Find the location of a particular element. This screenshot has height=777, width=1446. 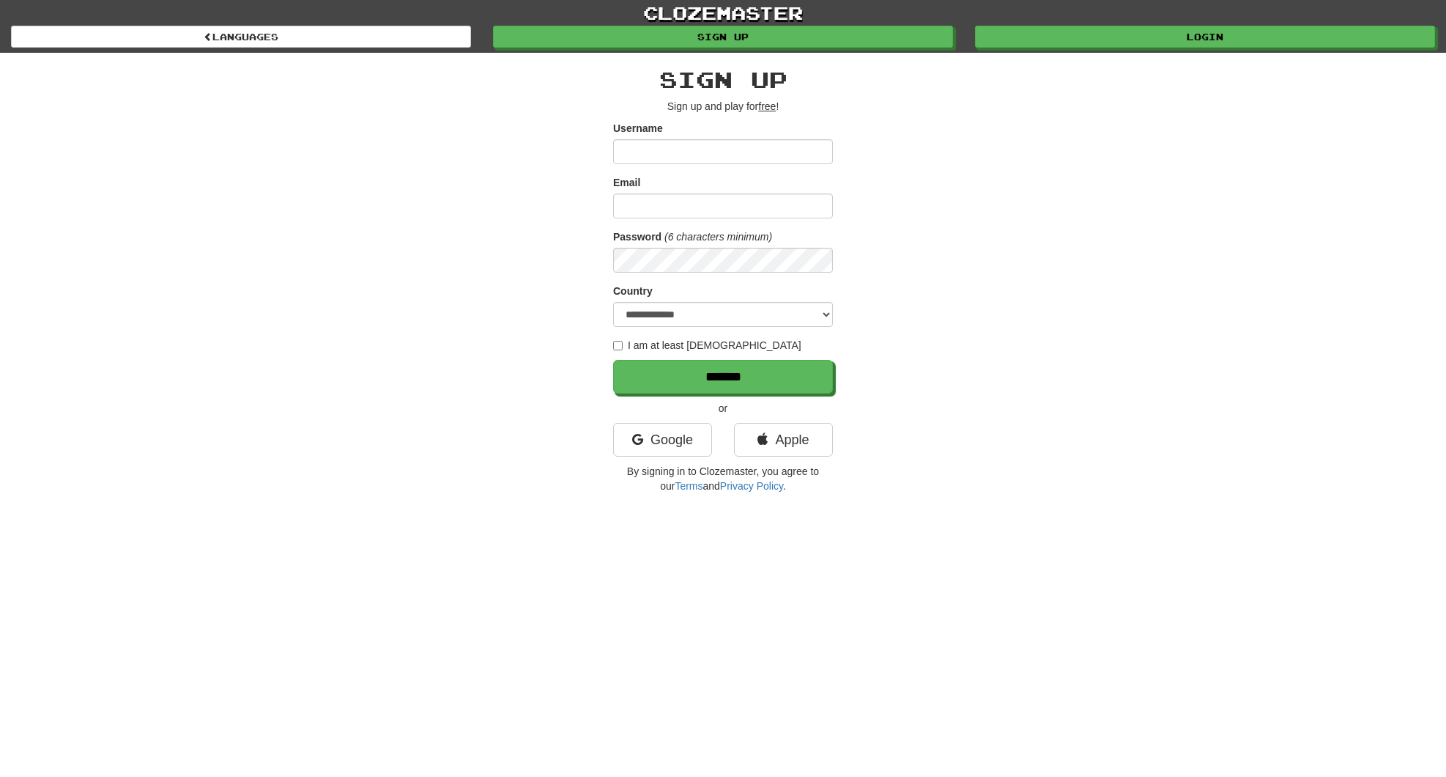

a: Login is located at coordinates (1205, 37).